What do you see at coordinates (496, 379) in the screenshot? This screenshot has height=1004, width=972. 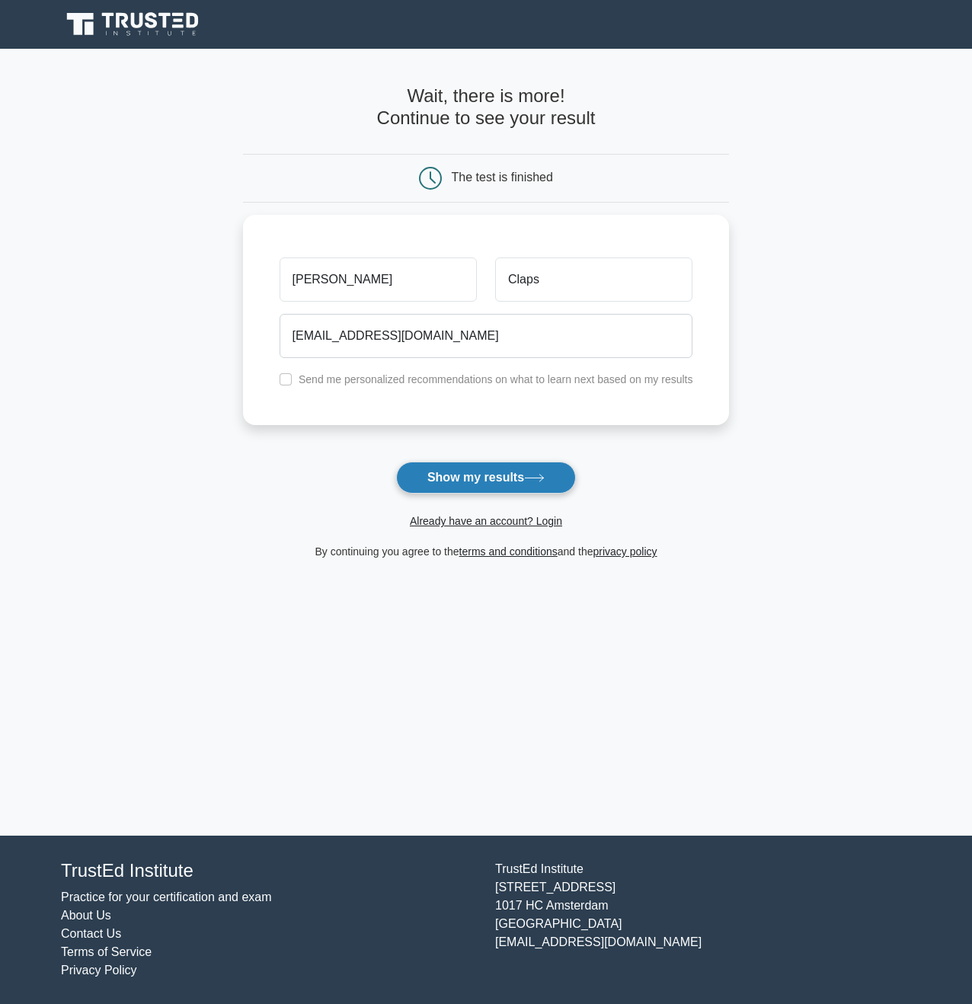 I see `label: Send me personalized recommendations on what to learn next based on my results` at bounding box center [496, 379].